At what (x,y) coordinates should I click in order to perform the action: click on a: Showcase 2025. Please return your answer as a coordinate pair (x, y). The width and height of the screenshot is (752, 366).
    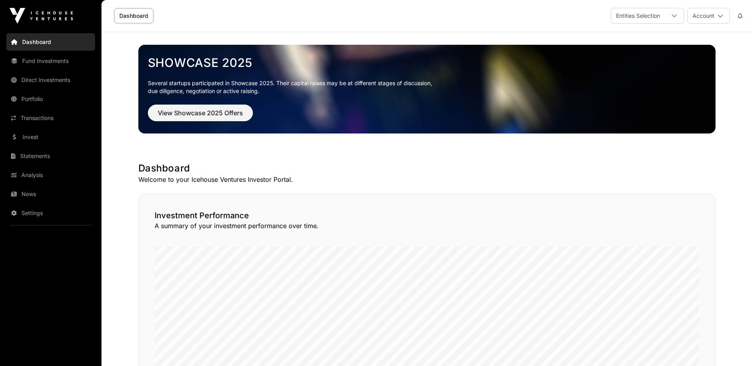
    Looking at the image, I should click on (427, 63).